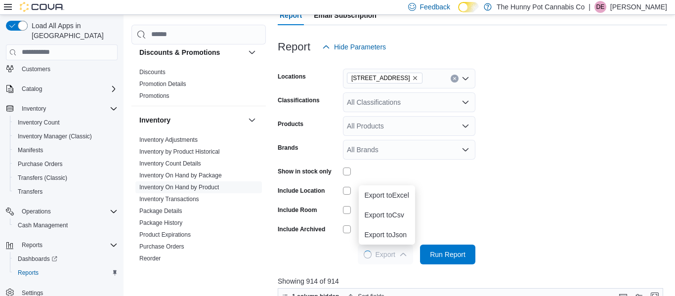 Image resolution: width=675 pixels, height=296 pixels. What do you see at coordinates (541, 7) in the screenshot?
I see `p: The Hunny Pot Cannabis Co` at bounding box center [541, 7].